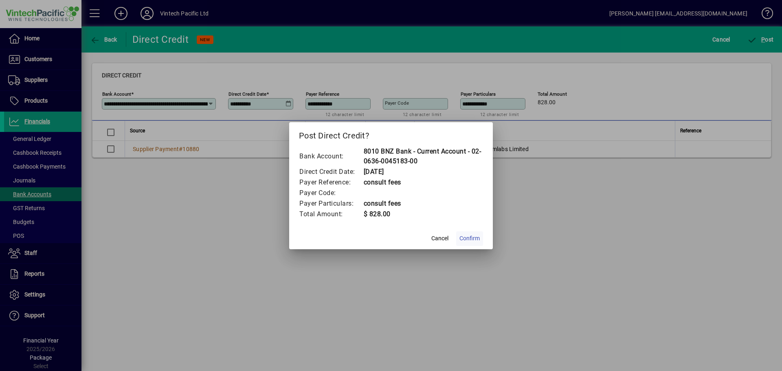 The height and width of the screenshot is (371, 782). What do you see at coordinates (331, 156) in the screenshot?
I see `td: Bank Account:` at bounding box center [331, 156].